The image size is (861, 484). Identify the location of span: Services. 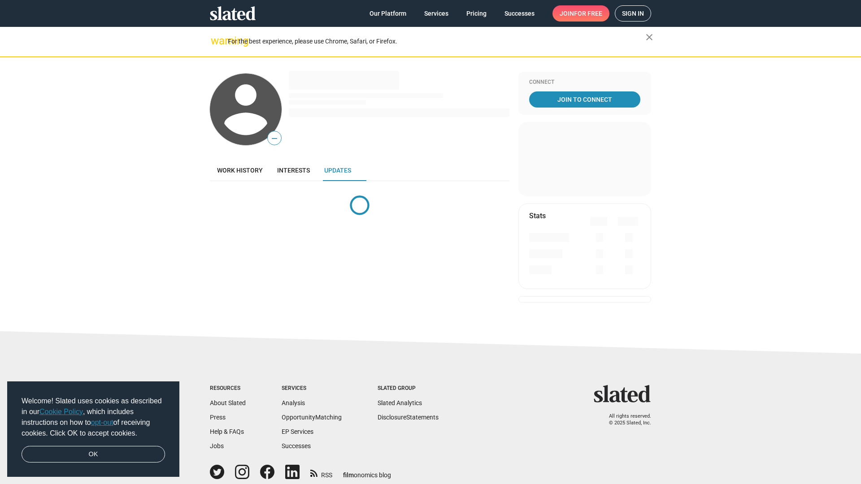
(436, 13).